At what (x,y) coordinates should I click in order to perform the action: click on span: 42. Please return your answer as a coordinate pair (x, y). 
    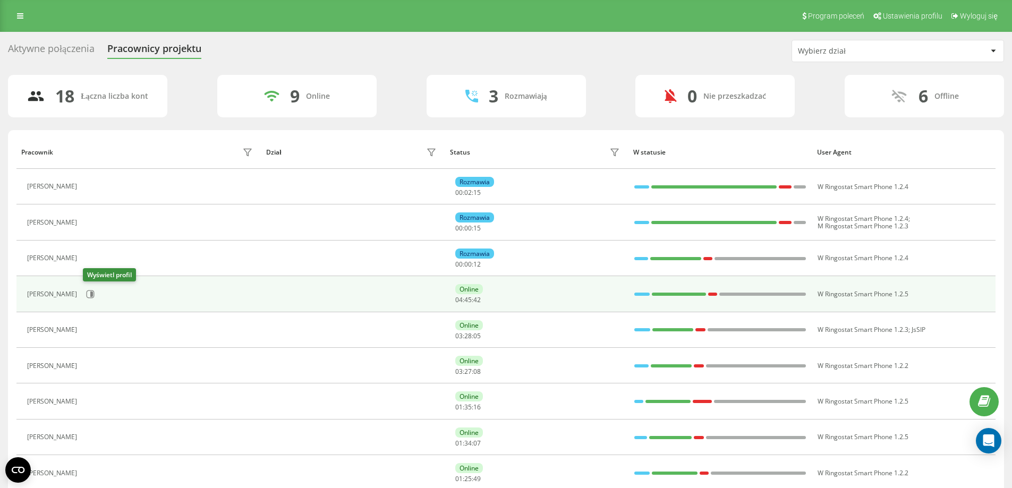
    Looking at the image, I should click on (477, 300).